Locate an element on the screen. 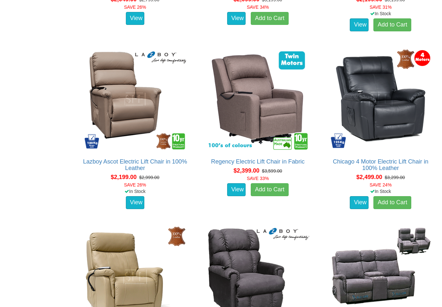  font: SAVE 31% is located at coordinates (381, 7).